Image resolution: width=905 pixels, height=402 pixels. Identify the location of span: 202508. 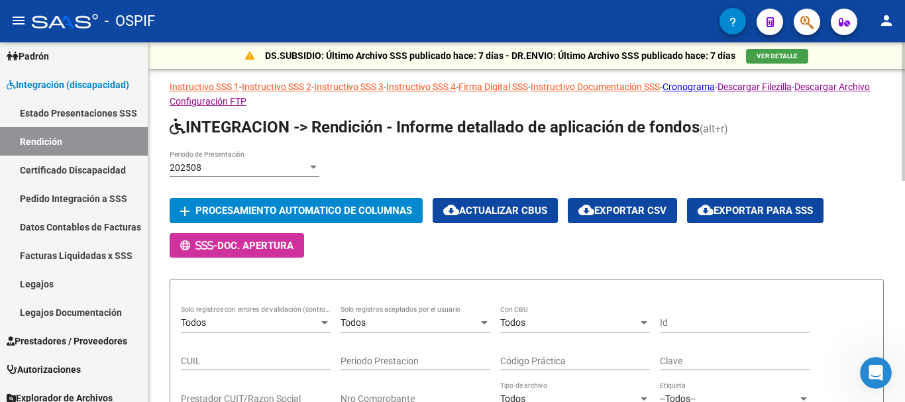
(186, 168).